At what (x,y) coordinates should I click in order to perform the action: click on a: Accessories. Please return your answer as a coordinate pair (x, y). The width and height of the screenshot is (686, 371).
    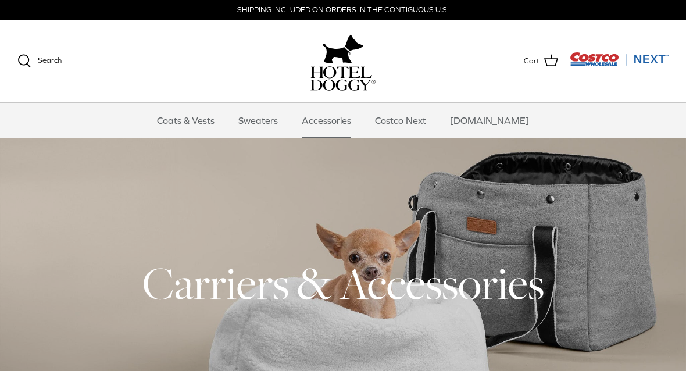
    Looking at the image, I should click on (326, 120).